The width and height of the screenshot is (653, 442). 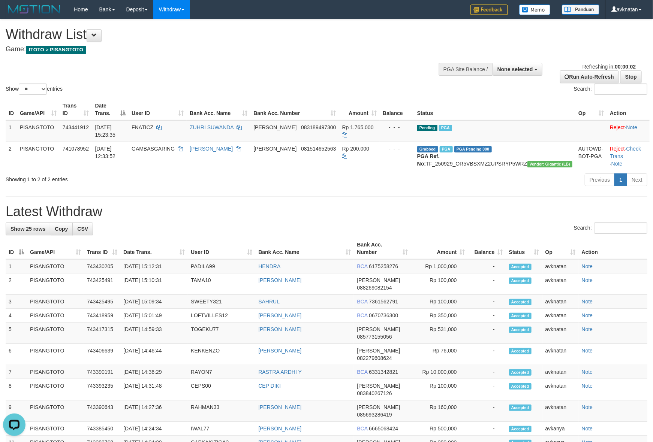 What do you see at coordinates (16, 316) in the screenshot?
I see `td: 4` at bounding box center [16, 316].